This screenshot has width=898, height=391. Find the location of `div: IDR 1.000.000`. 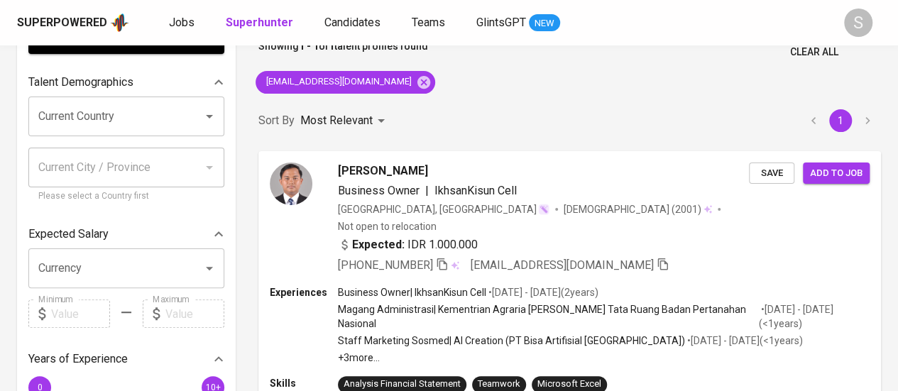

div: IDR 1.000.000 is located at coordinates (407, 245).